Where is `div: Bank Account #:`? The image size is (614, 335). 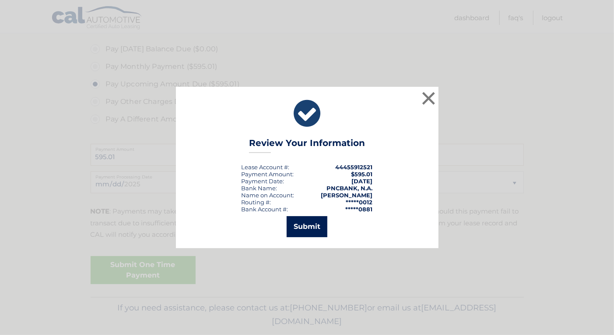
div: Bank Account #: is located at coordinates (265, 209).